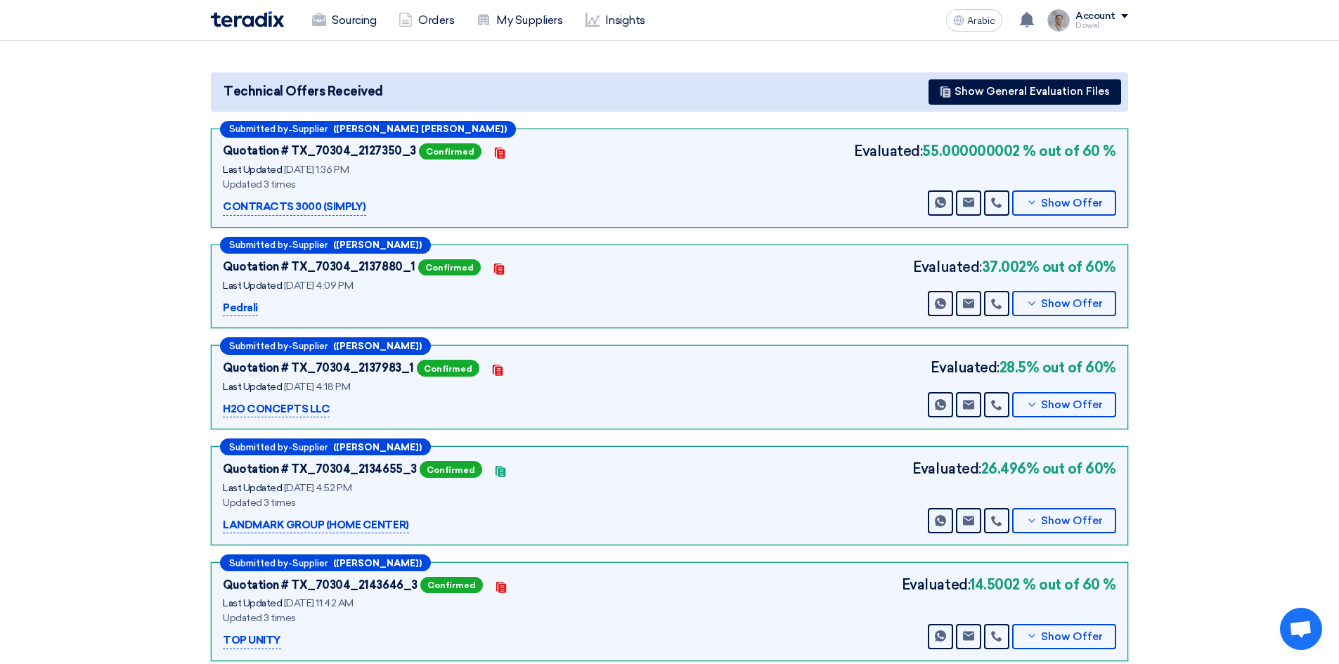 Image resolution: width=1339 pixels, height=664 pixels. I want to click on font: Quotation # TX_70304_2127350_3, so click(319, 150).